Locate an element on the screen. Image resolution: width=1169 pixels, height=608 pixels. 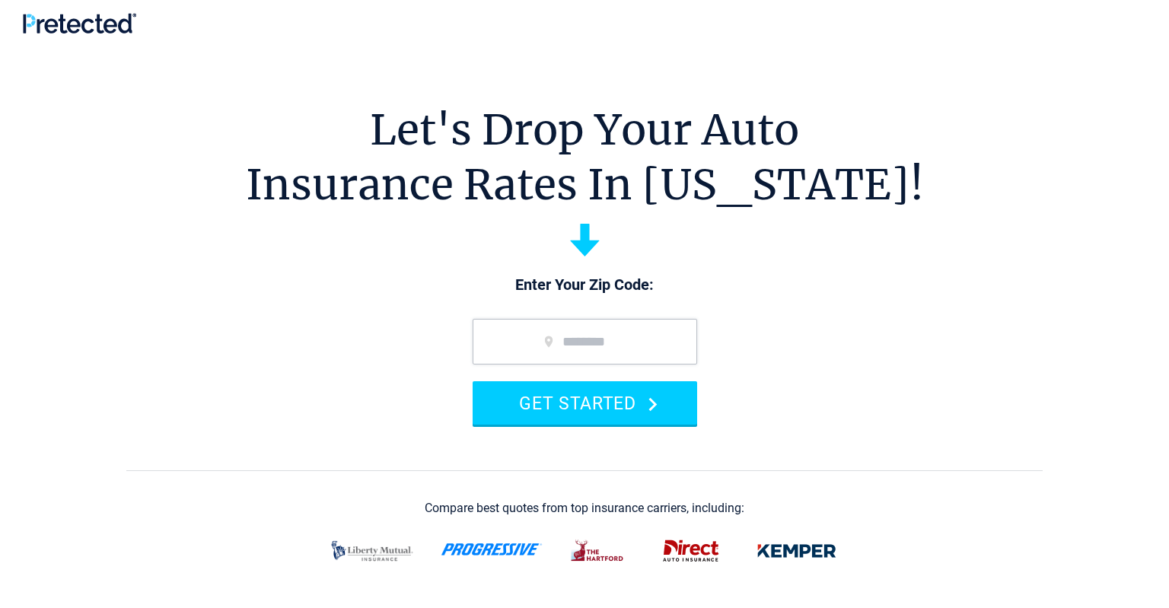
input: zip code is located at coordinates (585, 342).